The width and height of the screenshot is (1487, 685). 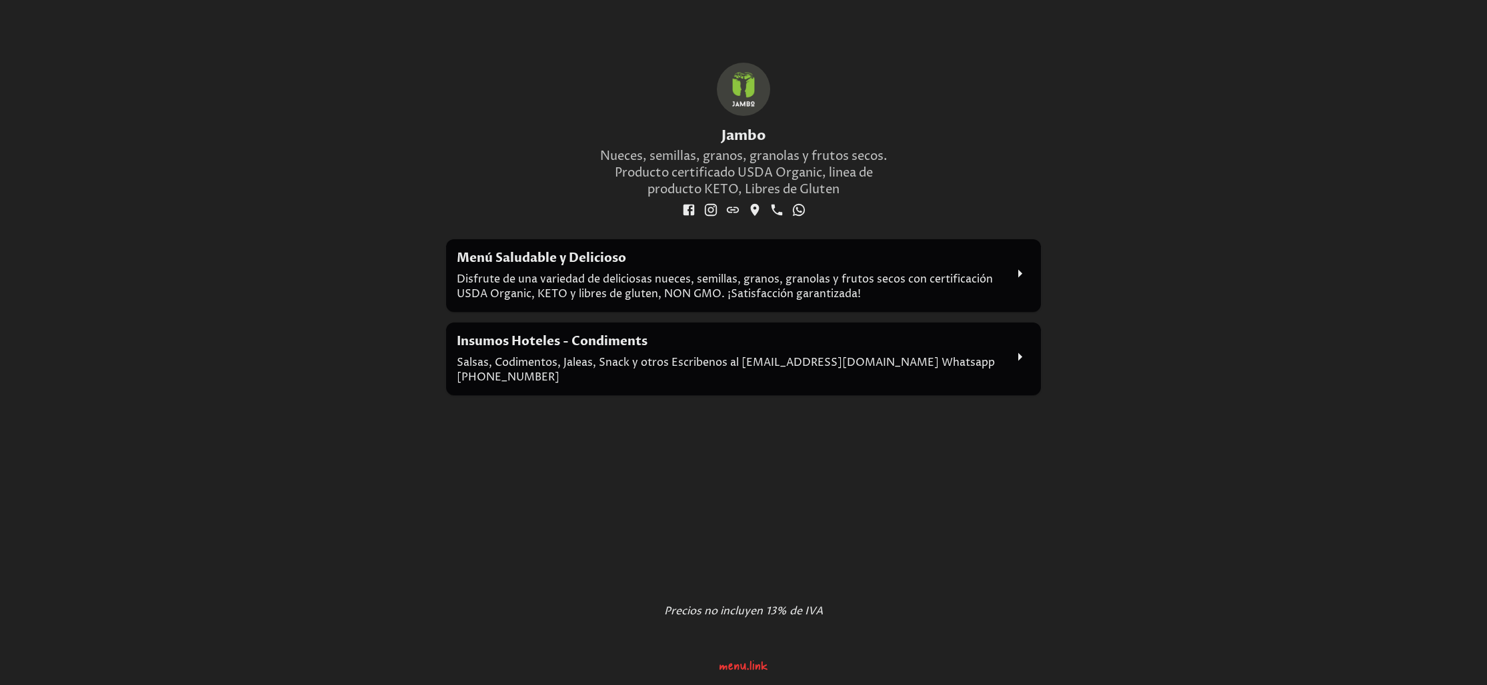 I want to click on p: Precios no incluyen 13% de IVA, so click(x=743, y=611).